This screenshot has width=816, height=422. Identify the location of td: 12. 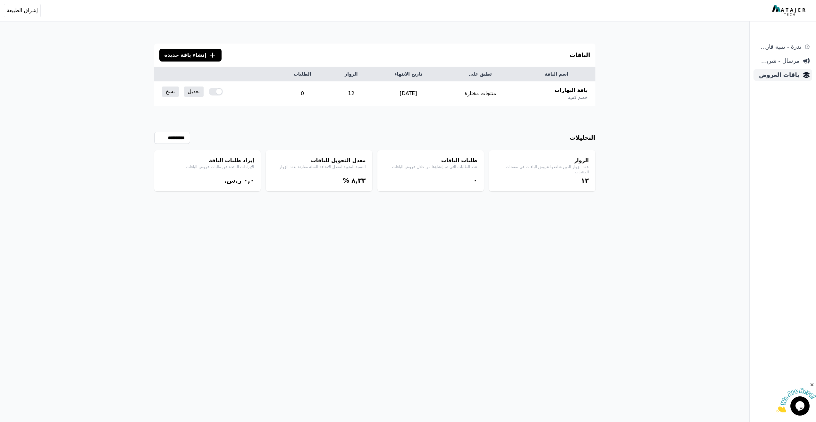
(351, 94).